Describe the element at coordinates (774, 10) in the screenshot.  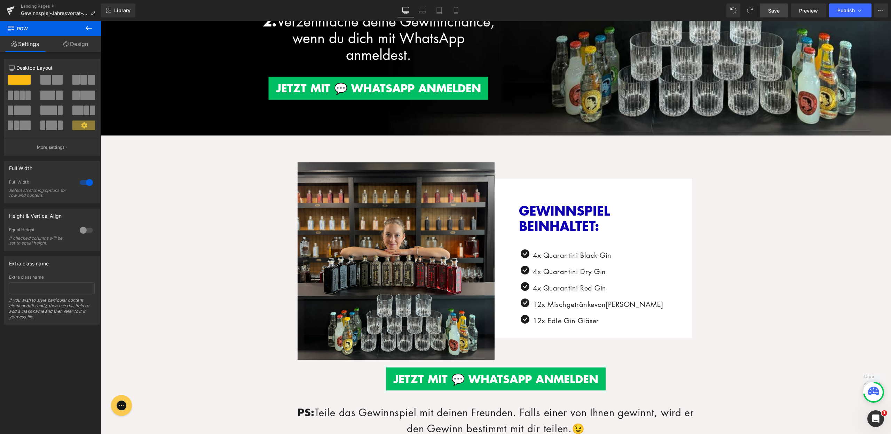
I see `span: Save` at that location.